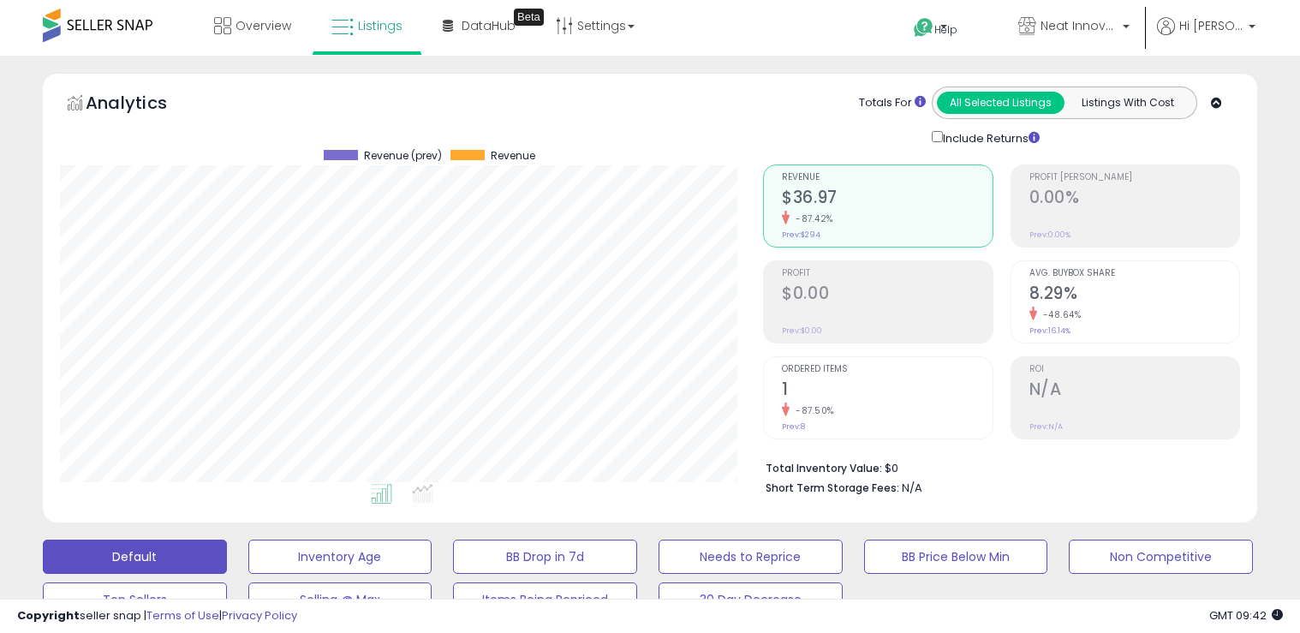 Image resolution: width=1300 pixels, height=633 pixels. Describe the element at coordinates (945, 30) in the screenshot. I see `a: Help` at that location.